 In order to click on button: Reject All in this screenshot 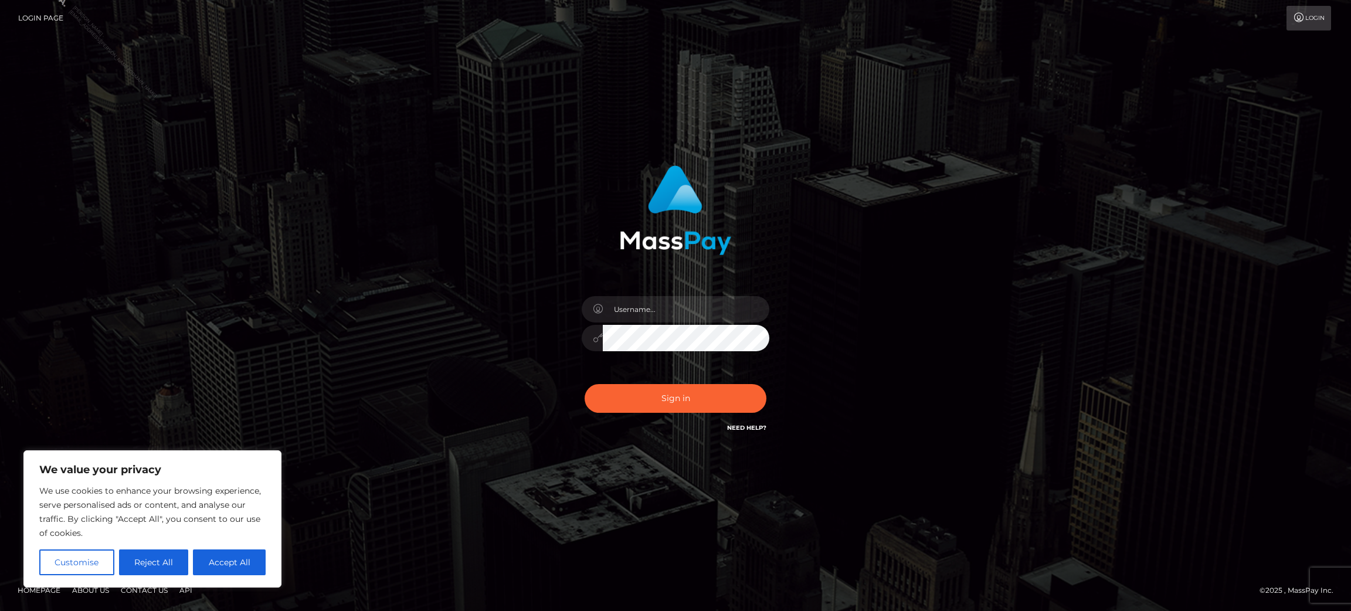, I will do `click(154, 562)`.